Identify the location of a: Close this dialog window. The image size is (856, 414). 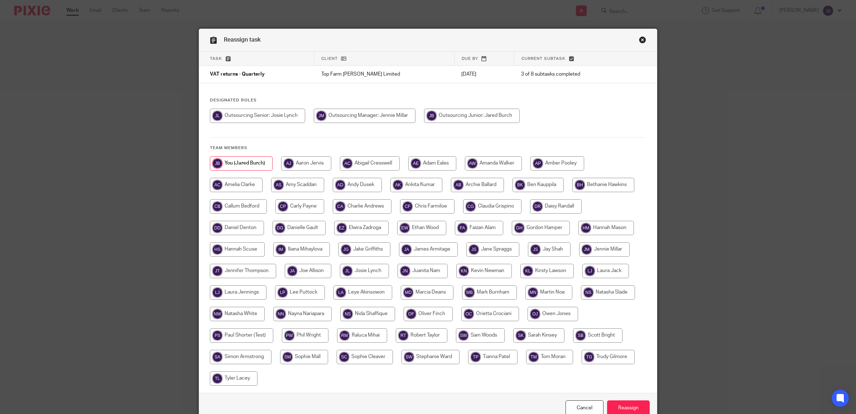
(642, 41).